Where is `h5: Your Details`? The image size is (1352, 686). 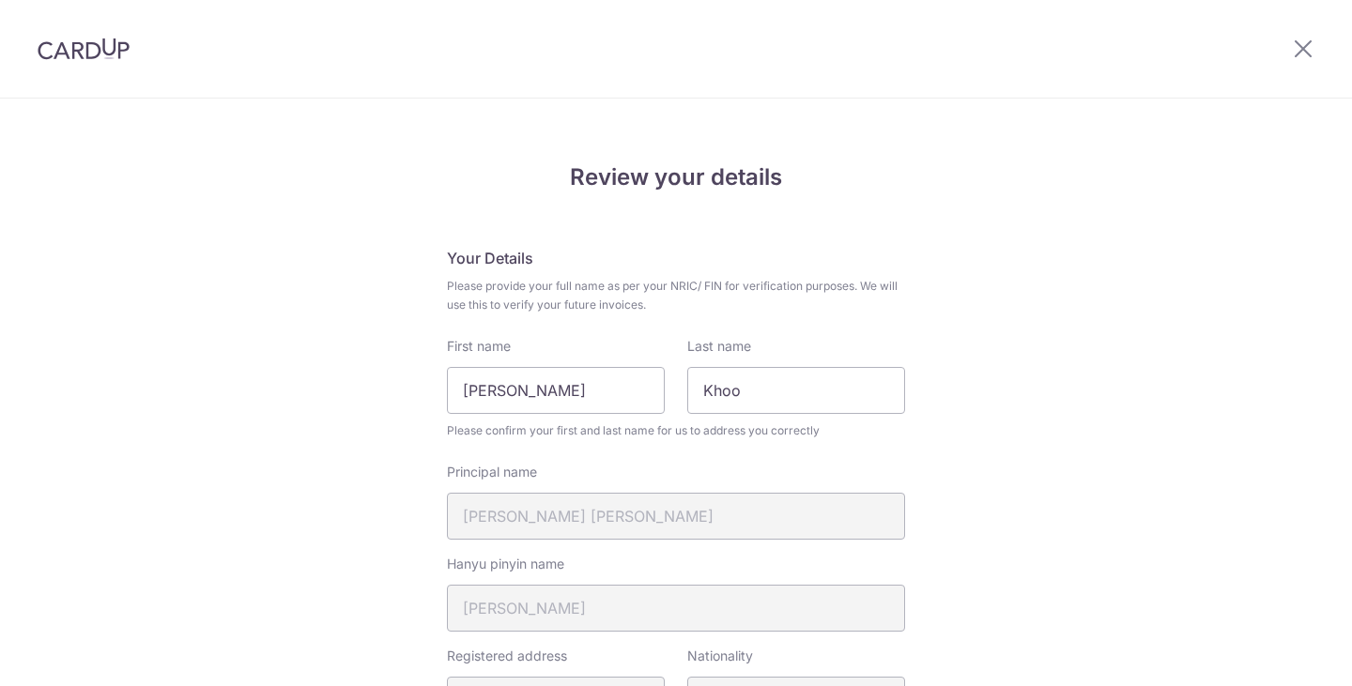
h5: Your Details is located at coordinates (676, 258).